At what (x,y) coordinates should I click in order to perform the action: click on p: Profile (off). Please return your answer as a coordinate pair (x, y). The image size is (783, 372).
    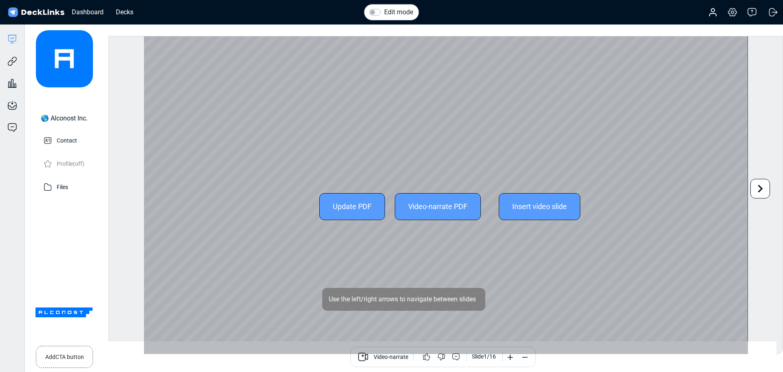
    Looking at the image, I should click on (71, 163).